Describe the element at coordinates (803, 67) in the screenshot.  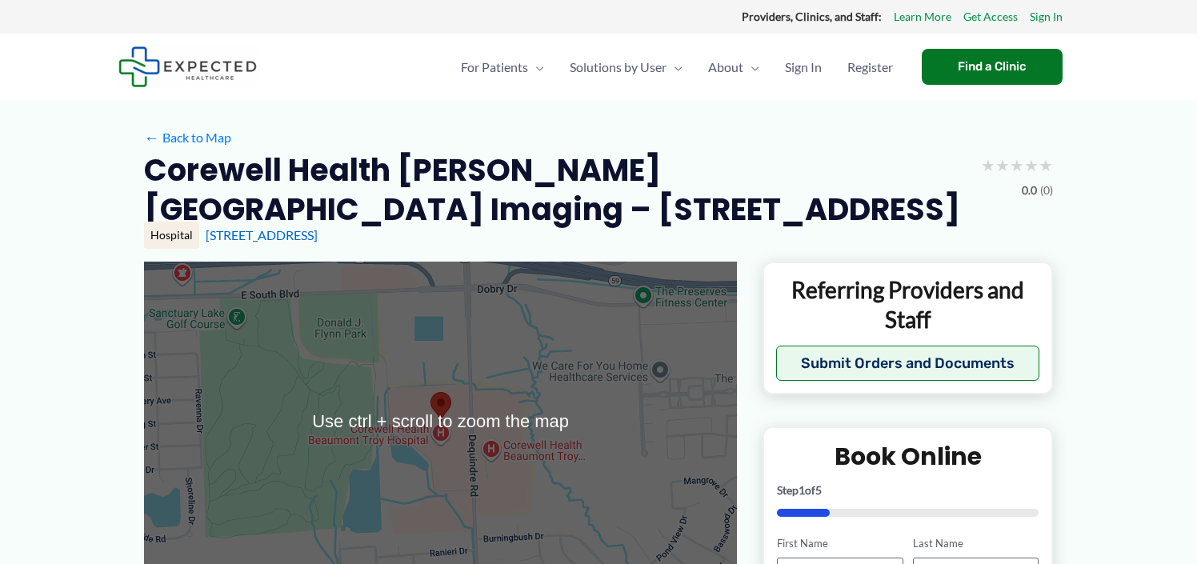
I see `span: Sign In` at that location.